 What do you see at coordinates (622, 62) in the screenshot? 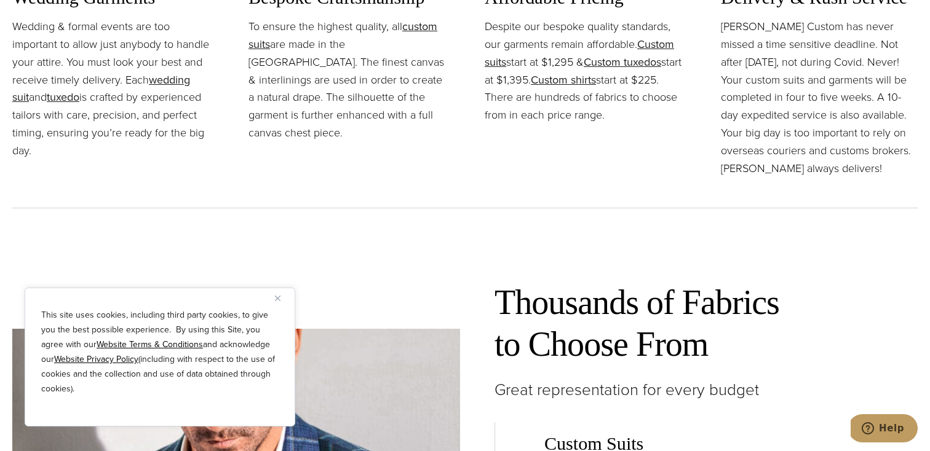
I see `a: Custom tuxedos` at bounding box center [622, 62].